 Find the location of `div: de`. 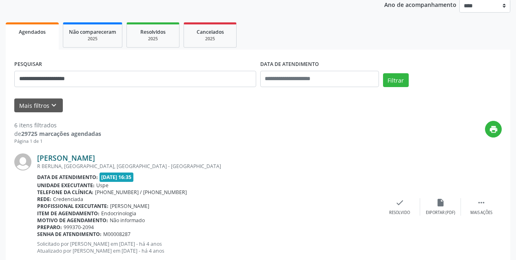

div: de is located at coordinates (57, 134).